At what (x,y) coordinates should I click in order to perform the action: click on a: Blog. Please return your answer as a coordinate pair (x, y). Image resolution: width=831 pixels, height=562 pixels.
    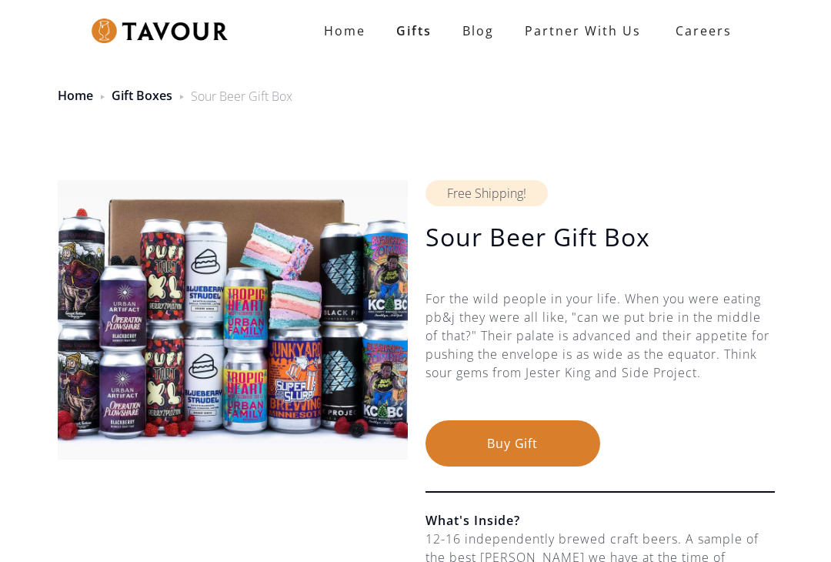
    Looking at the image, I should click on (478, 31).